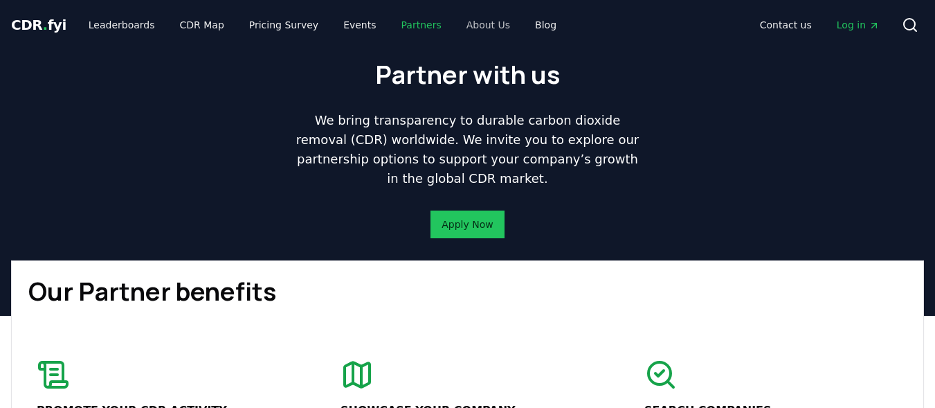 The width and height of the screenshot is (935, 408). Describe the element at coordinates (545, 25) in the screenshot. I see `a: Blog` at that location.